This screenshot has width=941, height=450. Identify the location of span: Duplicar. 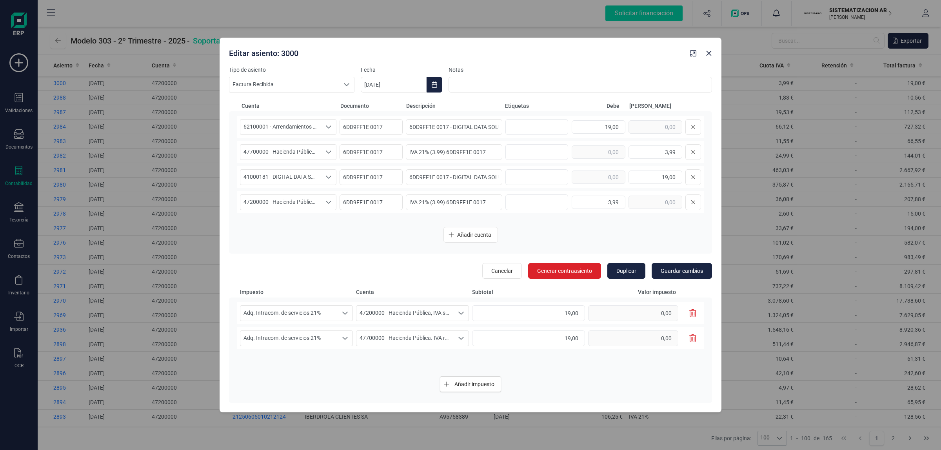
(626, 271).